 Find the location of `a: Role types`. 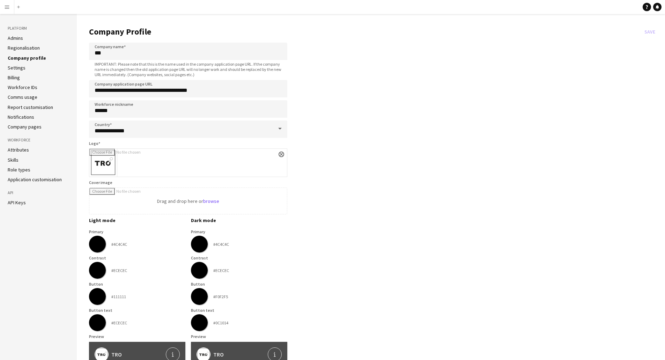

a: Role types is located at coordinates (19, 170).